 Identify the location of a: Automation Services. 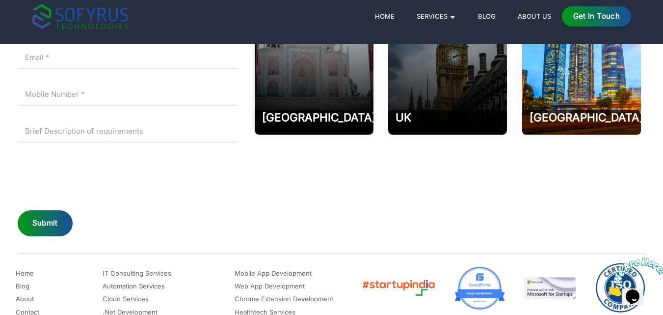
(134, 286).